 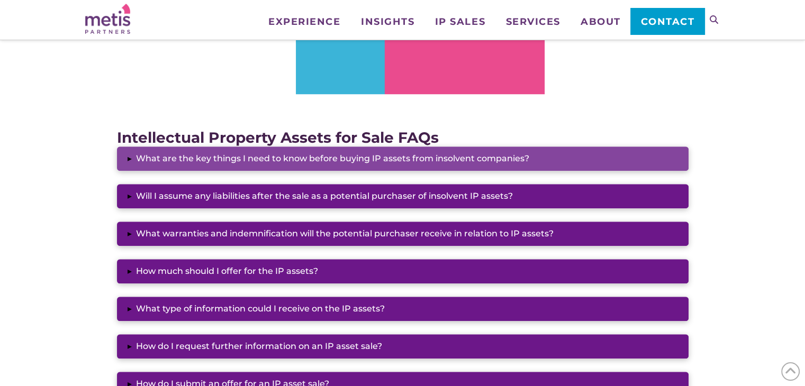 I want to click on span: IP Sales, so click(x=460, y=22).